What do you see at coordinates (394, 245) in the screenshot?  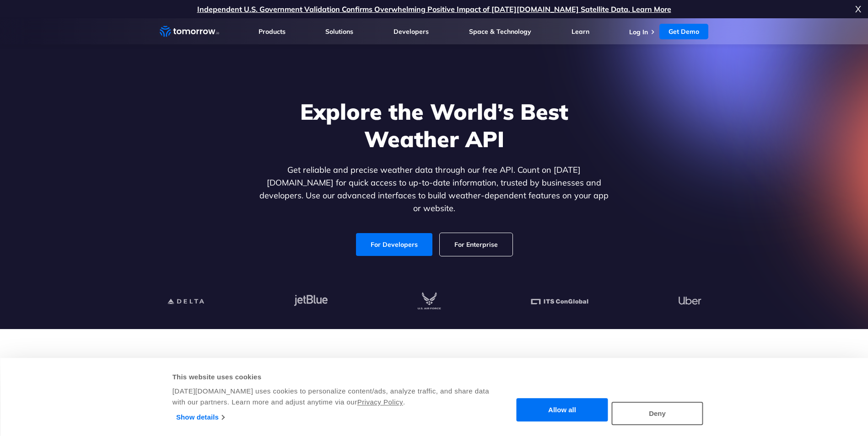 I see `a: For Developers` at bounding box center [394, 245].